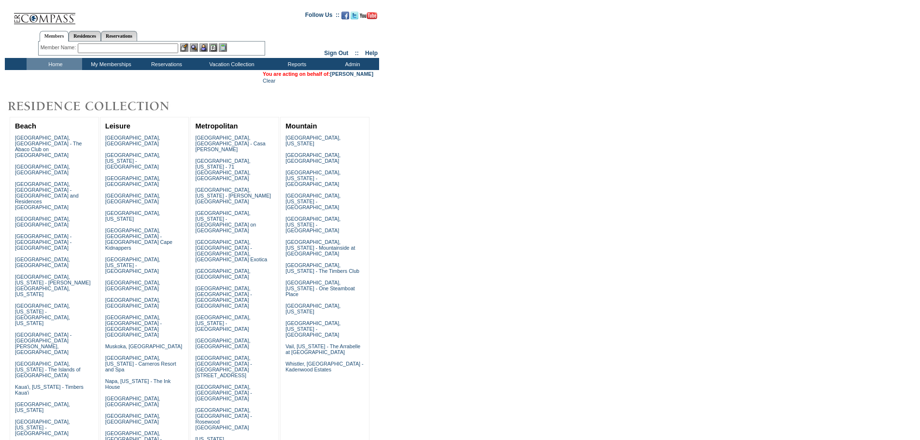 This screenshot has height=440, width=920. I want to click on img: Impersonate, so click(203, 47).